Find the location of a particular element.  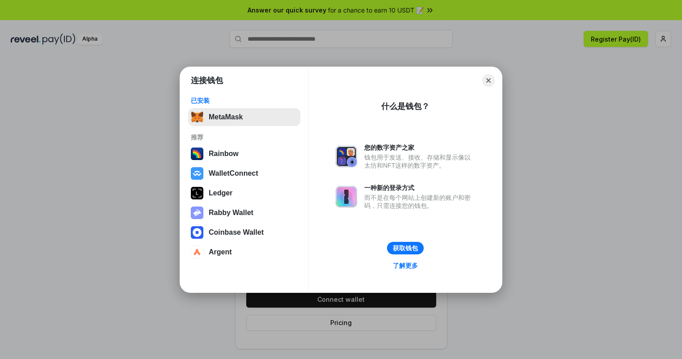

div: Ledger is located at coordinates (220, 193).